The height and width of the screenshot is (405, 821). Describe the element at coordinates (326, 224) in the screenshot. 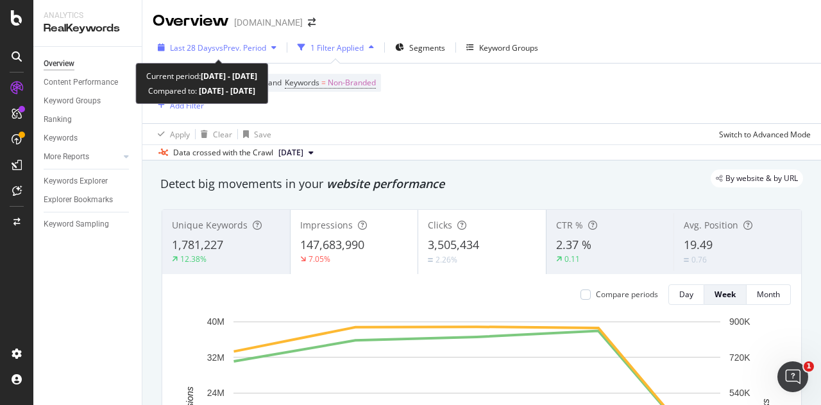

I see `span: Impressions` at that location.